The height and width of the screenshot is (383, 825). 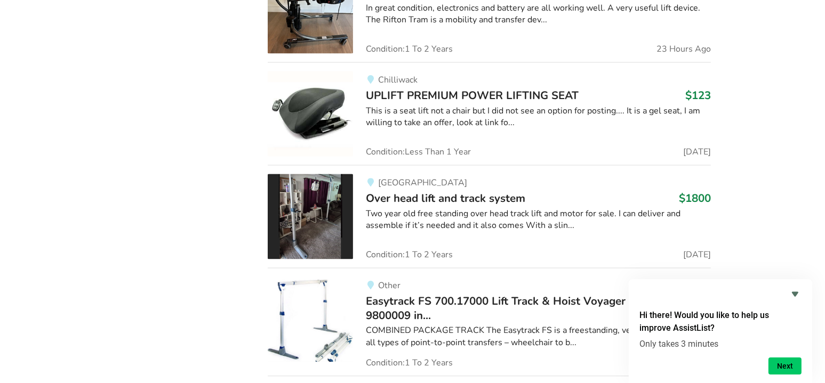 I want to click on div: COMBINED PACKAGE TRACK The Easytrack FS is a freestanding, versatile solution for all types of po..., so click(x=538, y=337).